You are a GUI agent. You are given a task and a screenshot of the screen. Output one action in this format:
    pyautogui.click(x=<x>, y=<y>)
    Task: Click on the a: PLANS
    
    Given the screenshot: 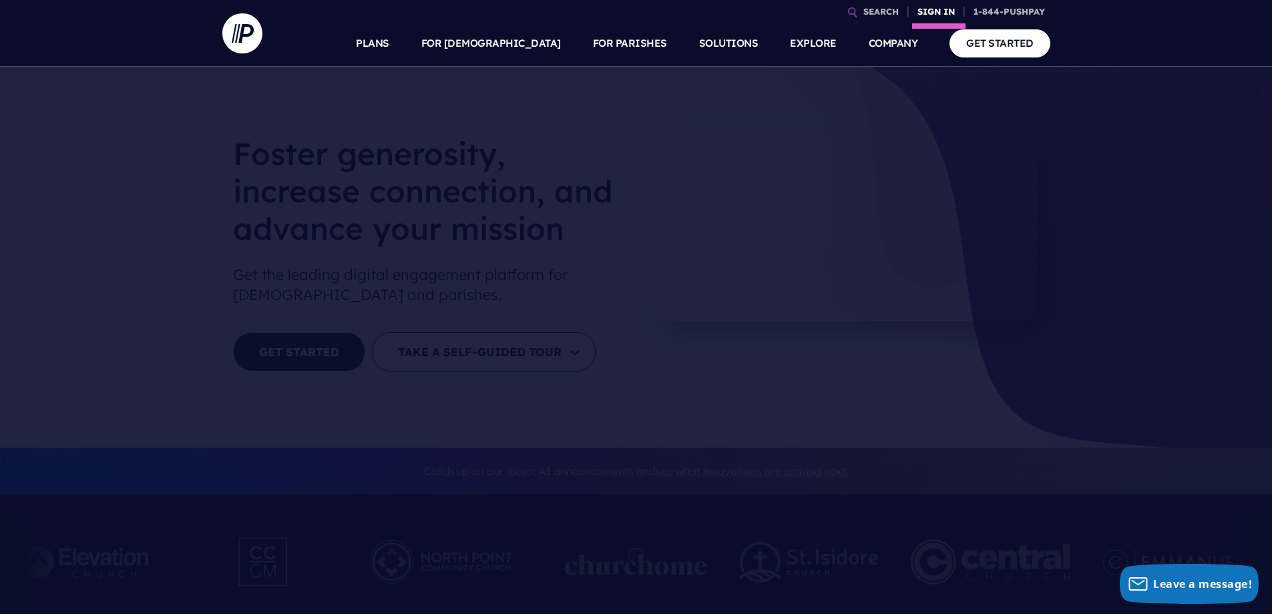 What is the action you would take?
    pyautogui.click(x=373, y=43)
    